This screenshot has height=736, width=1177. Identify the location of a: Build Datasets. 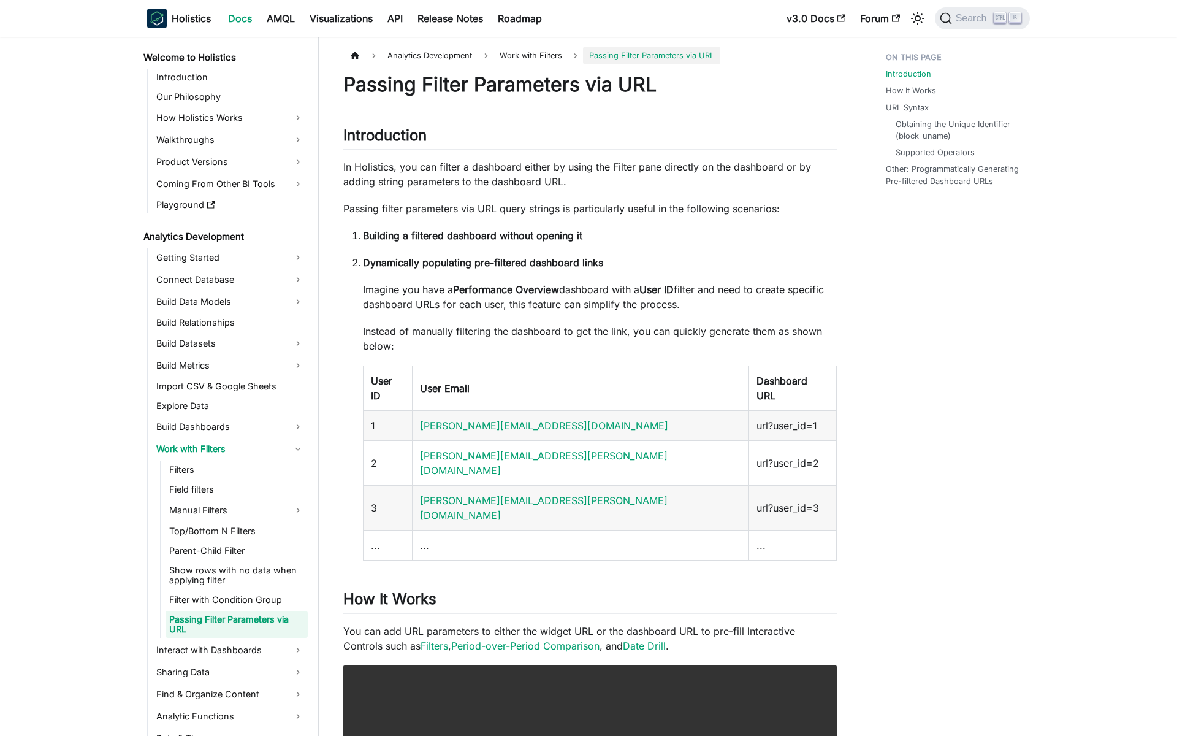
(230, 343).